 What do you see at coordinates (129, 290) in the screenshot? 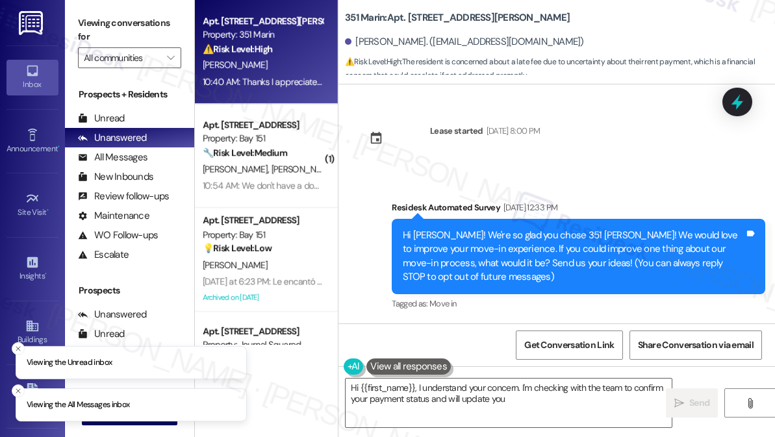
I see `div: Prospects` at bounding box center [129, 290].